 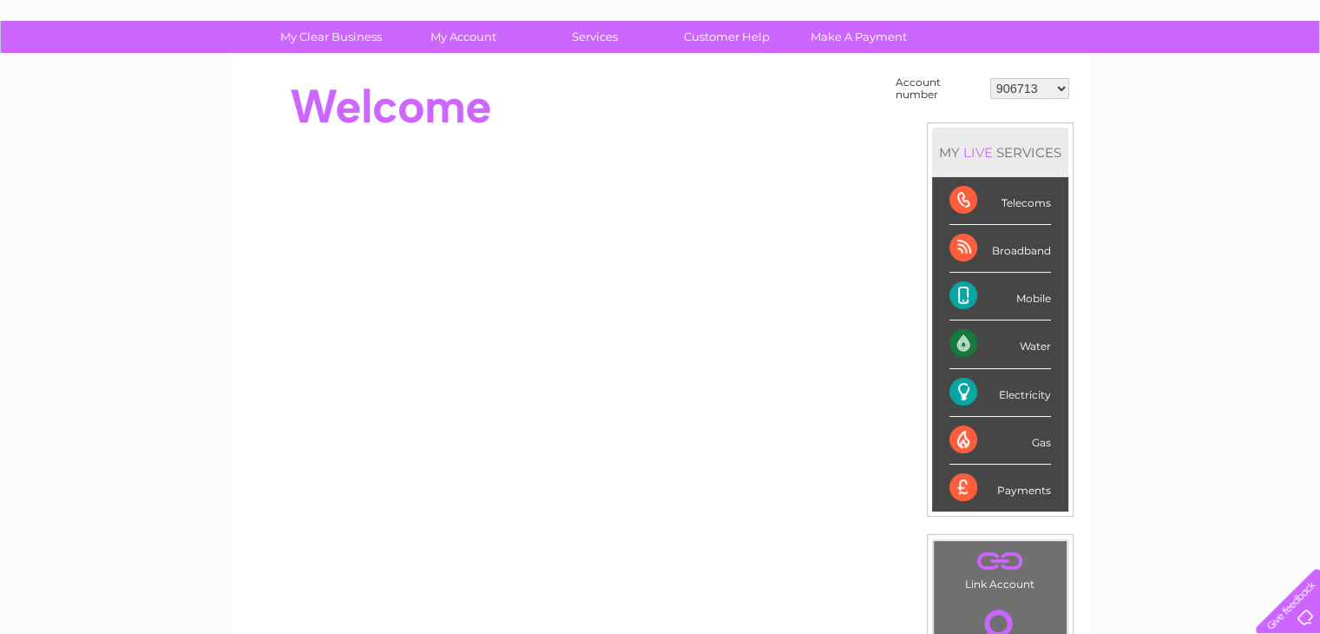 I want to click on a: 0333 014 3131, so click(x=1053, y=19).